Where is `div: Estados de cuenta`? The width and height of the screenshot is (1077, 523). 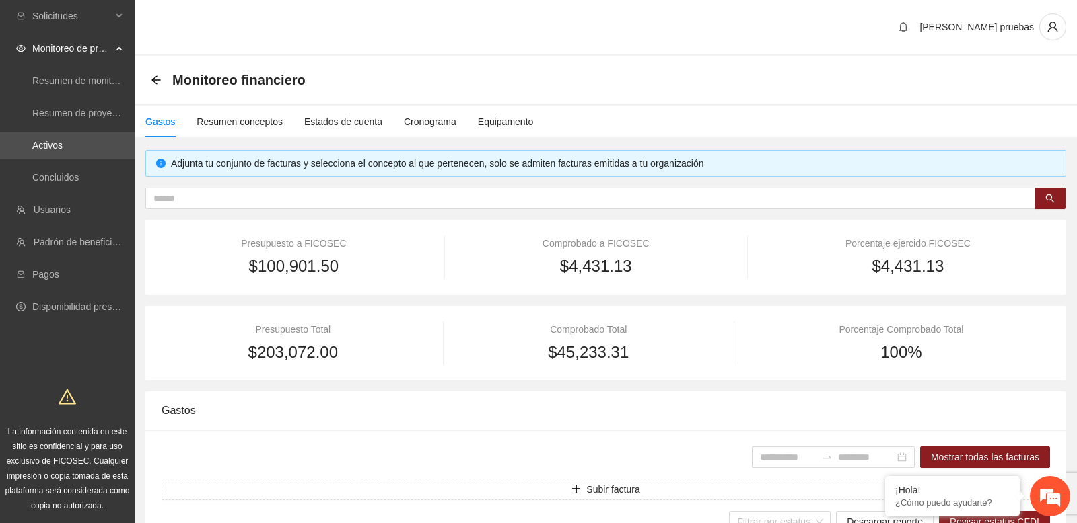 div: Estados de cuenta is located at coordinates (343, 122).